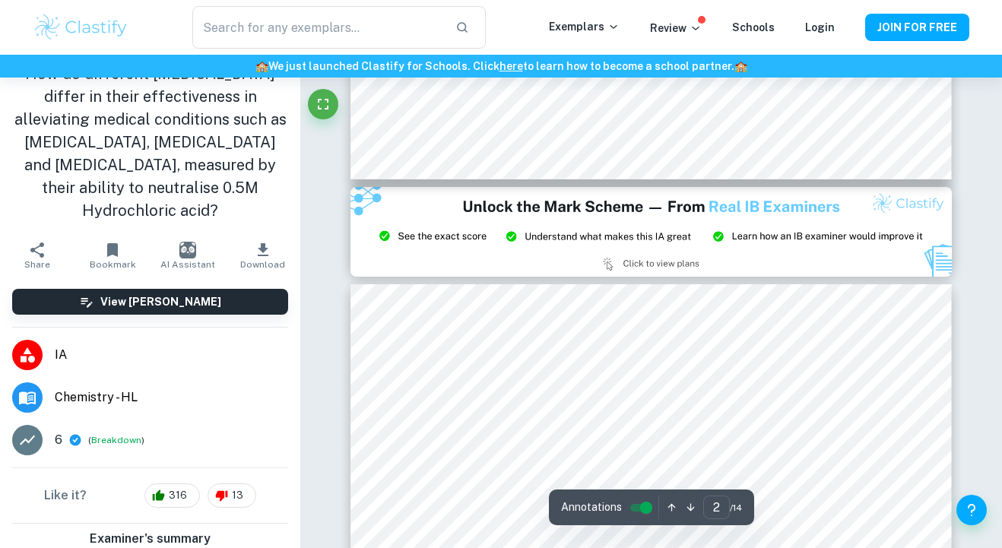  I want to click on a: Clastify logo, so click(81, 27).